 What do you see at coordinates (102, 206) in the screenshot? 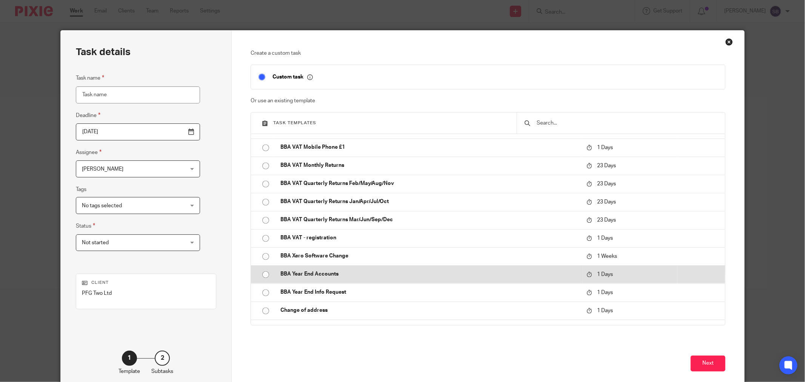
I see `span: No tags selected` at bounding box center [102, 206].